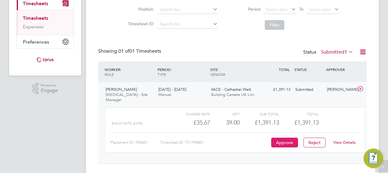  I want to click on div: APPROVER, so click(340, 70).